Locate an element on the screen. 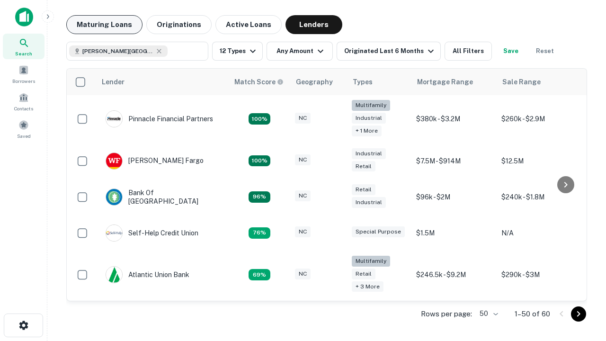  a: Borrowers is located at coordinates (24, 74).